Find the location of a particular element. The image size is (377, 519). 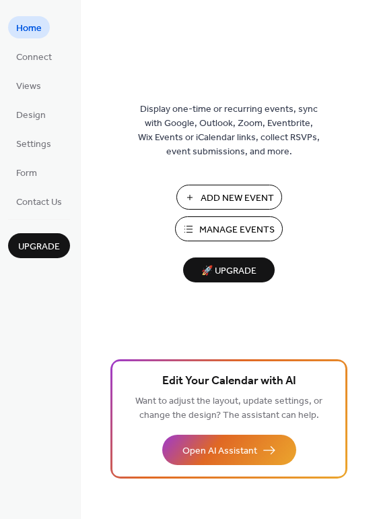

button: Upgrade is located at coordinates (39, 245).